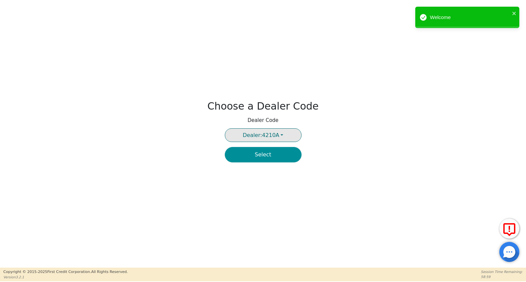 This screenshot has height=282, width=526. I want to click on p: Copyright © 2015- 2025 First Credit Corporation., so click(65, 272).